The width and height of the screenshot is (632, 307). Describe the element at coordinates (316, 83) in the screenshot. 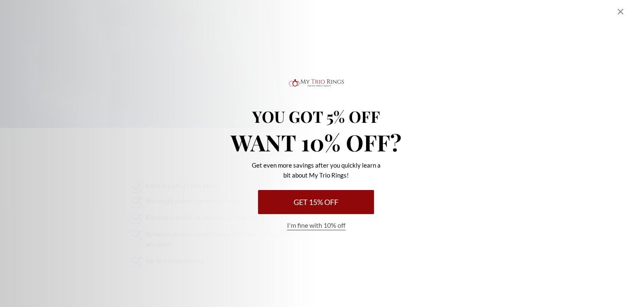

I see `img: Logo` at that location.